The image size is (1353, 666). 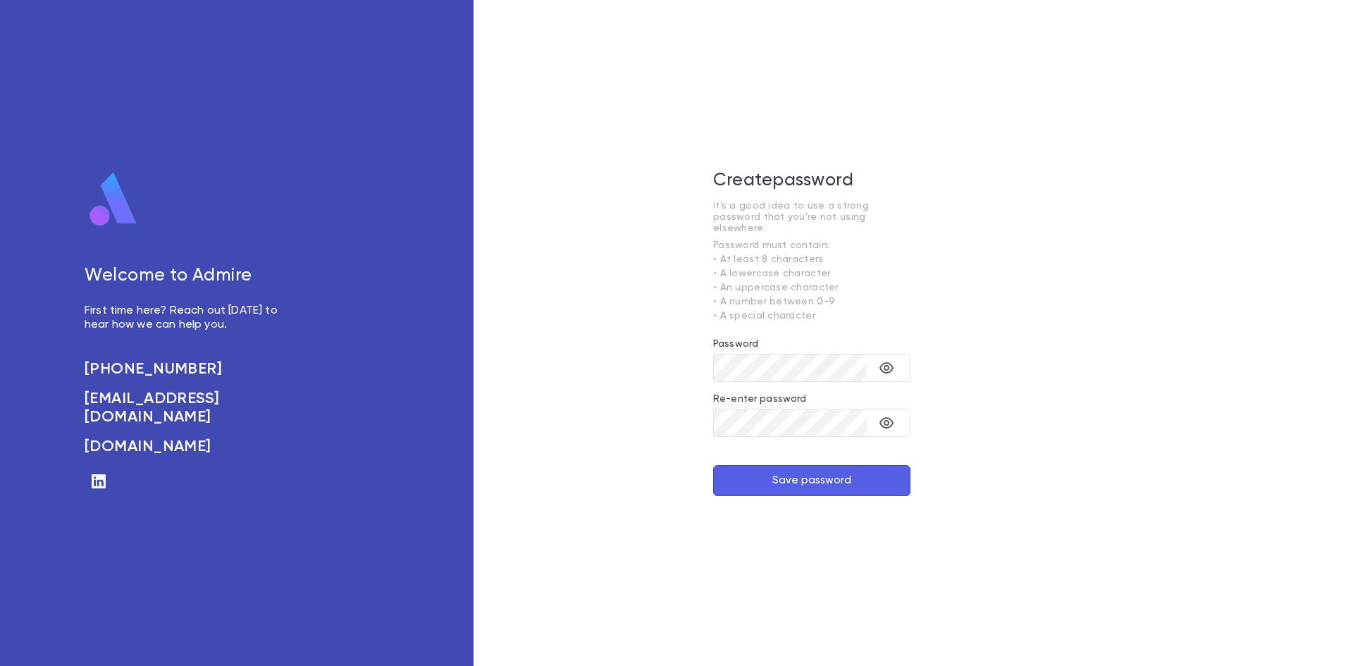 What do you see at coordinates (812, 181) in the screenshot?
I see `h5: Create password` at bounding box center [812, 181].